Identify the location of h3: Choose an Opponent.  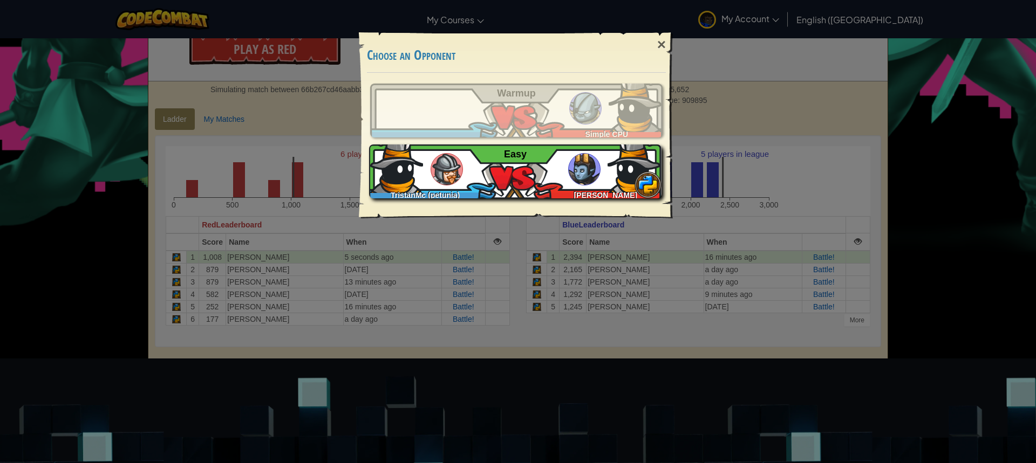
(516, 55).